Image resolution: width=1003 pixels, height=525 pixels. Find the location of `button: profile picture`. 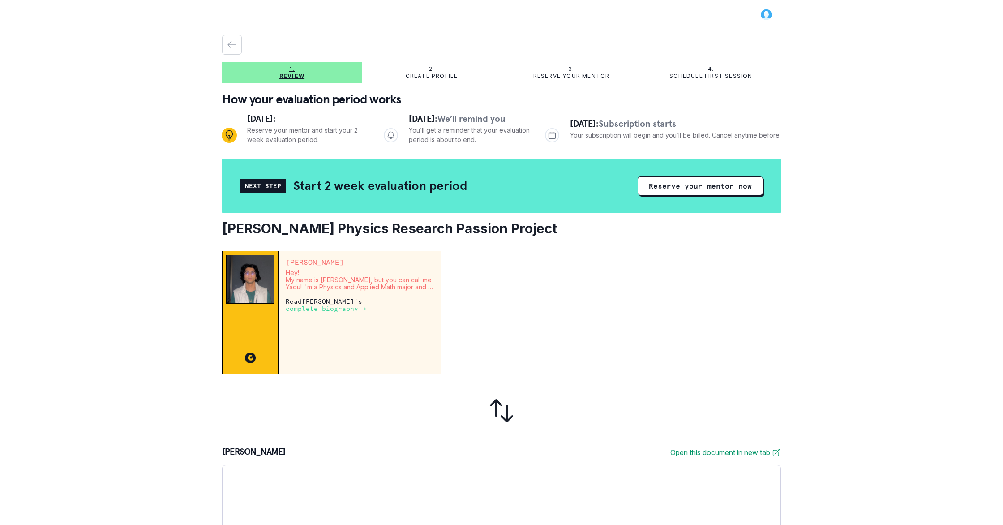

button: profile picture is located at coordinates (766, 14).